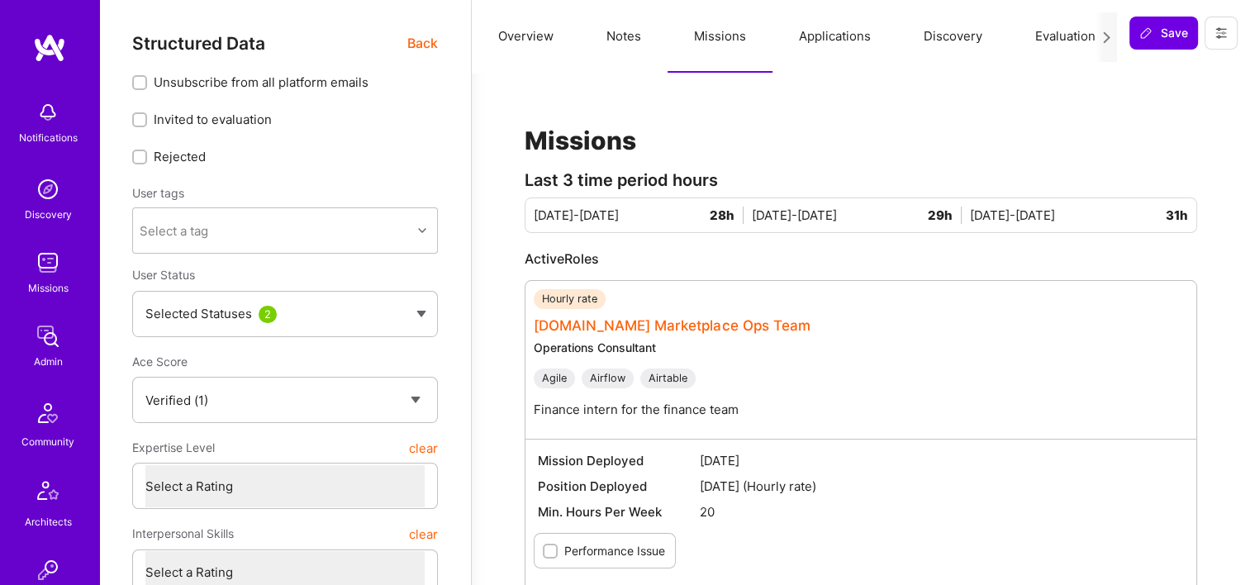 Image resolution: width=1250 pixels, height=585 pixels. I want to click on span: Structured Data, so click(198, 43).